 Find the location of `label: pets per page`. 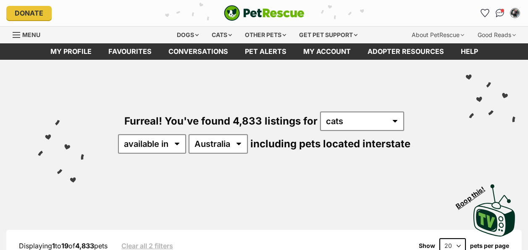

label: pets per page is located at coordinates (490, 245).